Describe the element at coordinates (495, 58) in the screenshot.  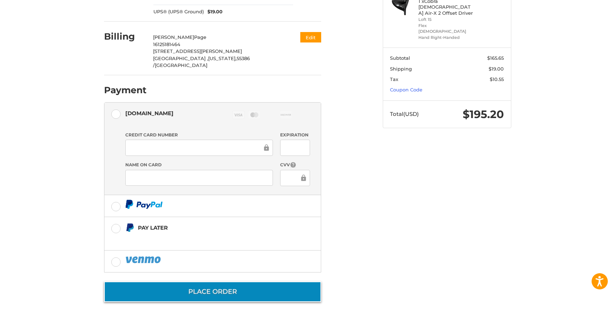
I see `span: $165.65` at that location.